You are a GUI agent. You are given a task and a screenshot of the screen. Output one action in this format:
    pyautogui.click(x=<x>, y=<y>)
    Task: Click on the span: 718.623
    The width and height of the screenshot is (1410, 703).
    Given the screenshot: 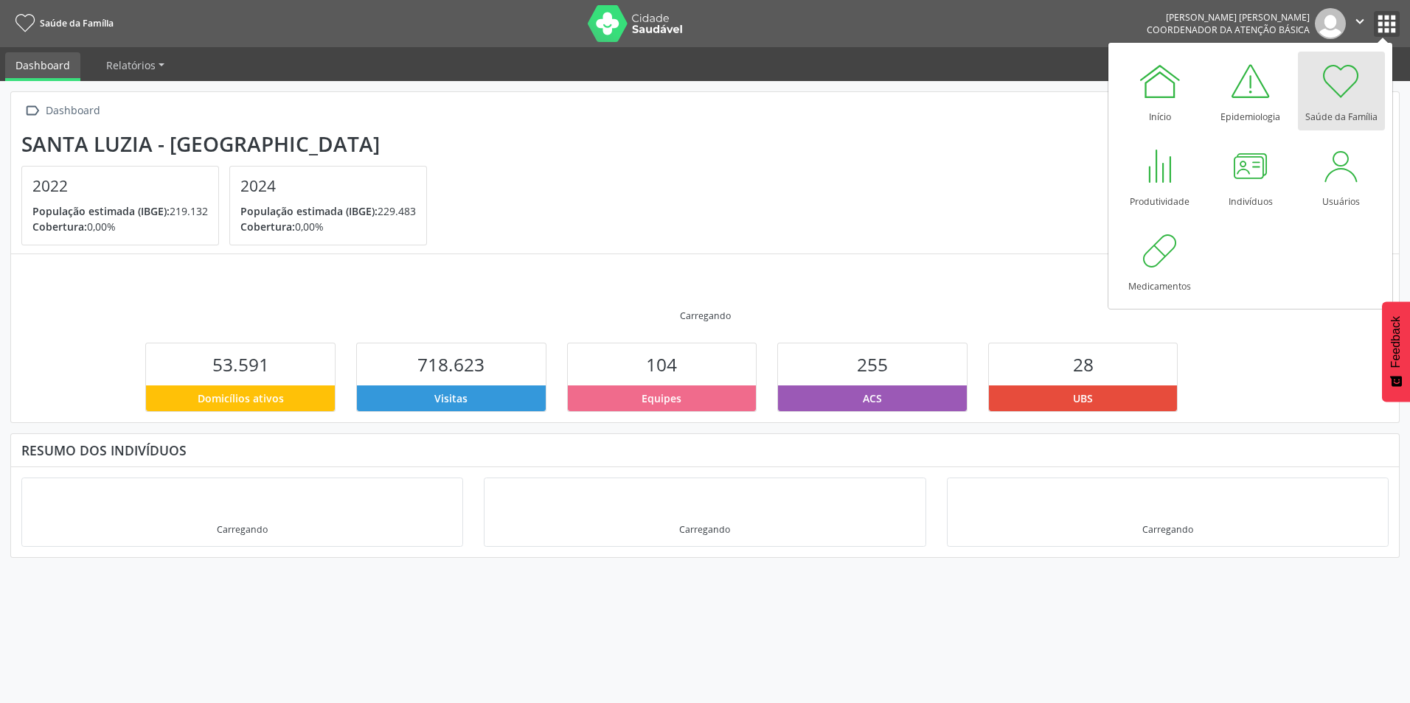 What is the action you would take?
    pyautogui.click(x=451, y=364)
    